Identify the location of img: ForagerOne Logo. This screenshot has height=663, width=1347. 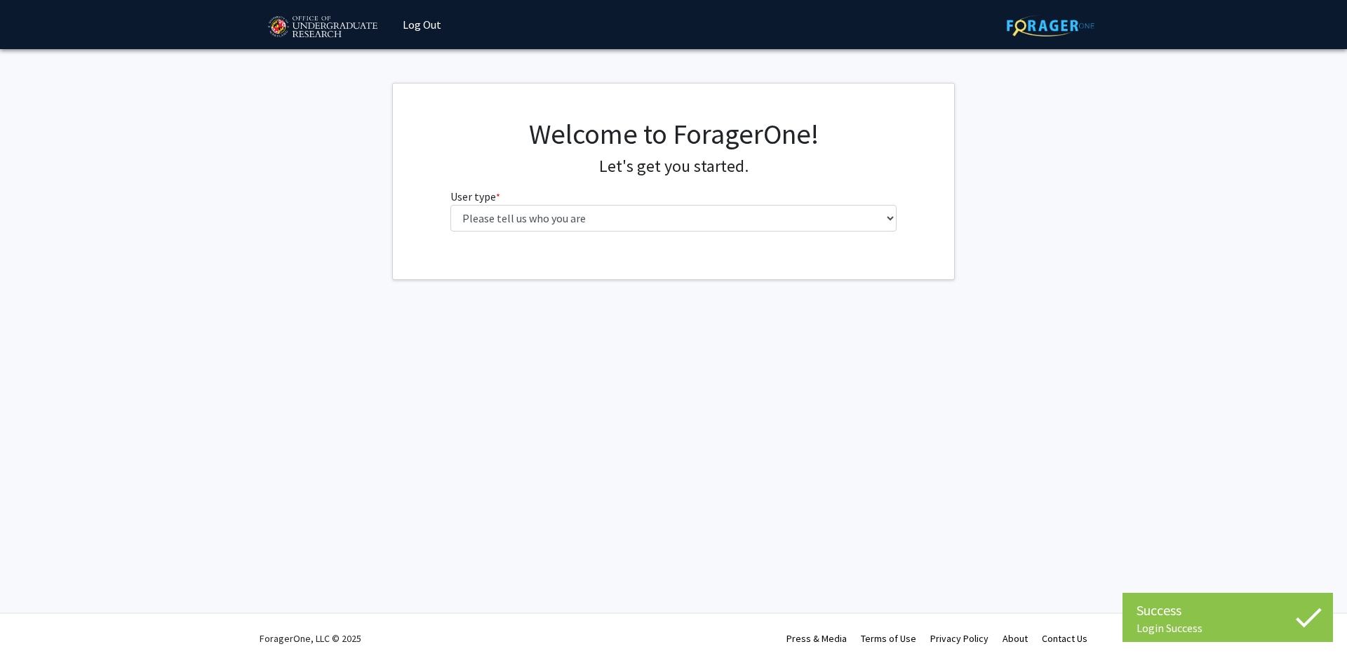
(1050, 25).